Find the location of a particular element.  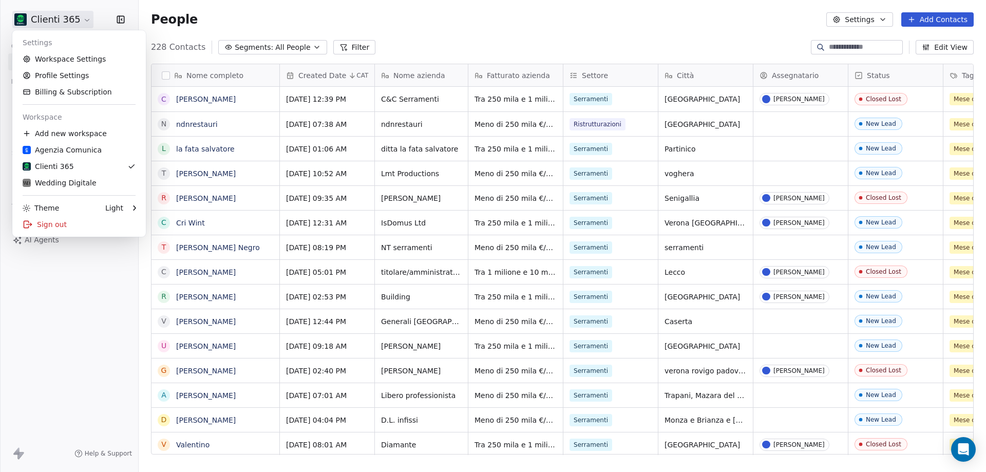

a: Profile Settings is located at coordinates (79, 75).